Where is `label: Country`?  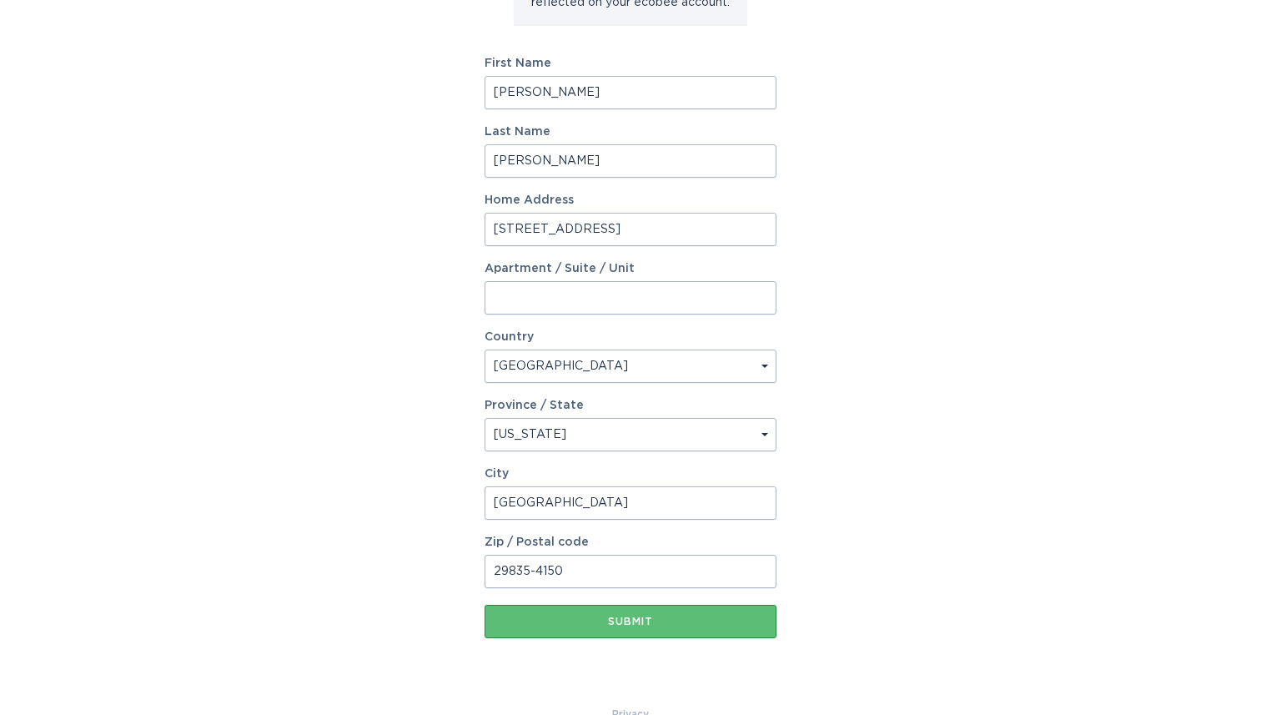 label: Country is located at coordinates (509, 337).